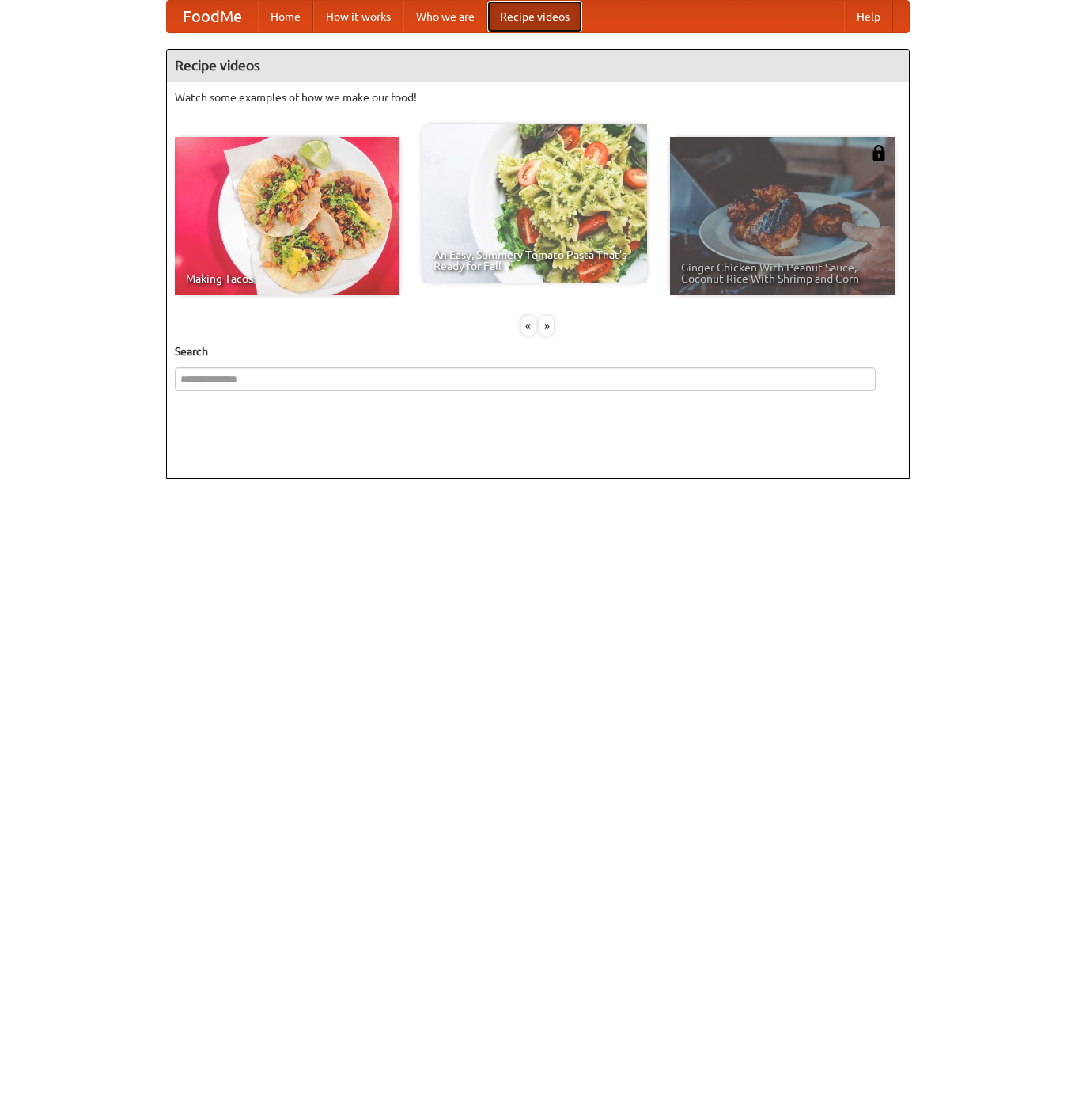 The image size is (1075, 1120). Describe the element at coordinates (535, 17) in the screenshot. I see `a: Recipe videos` at that location.